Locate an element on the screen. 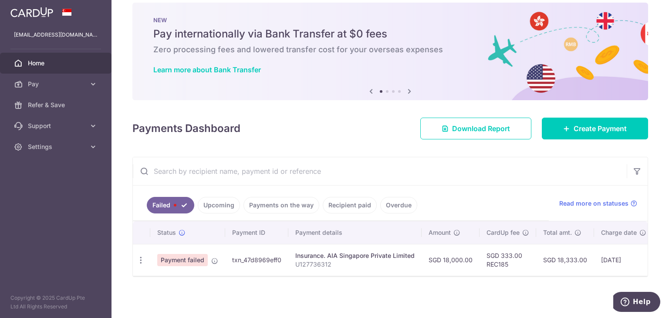  a: Create Payment is located at coordinates (595, 128).